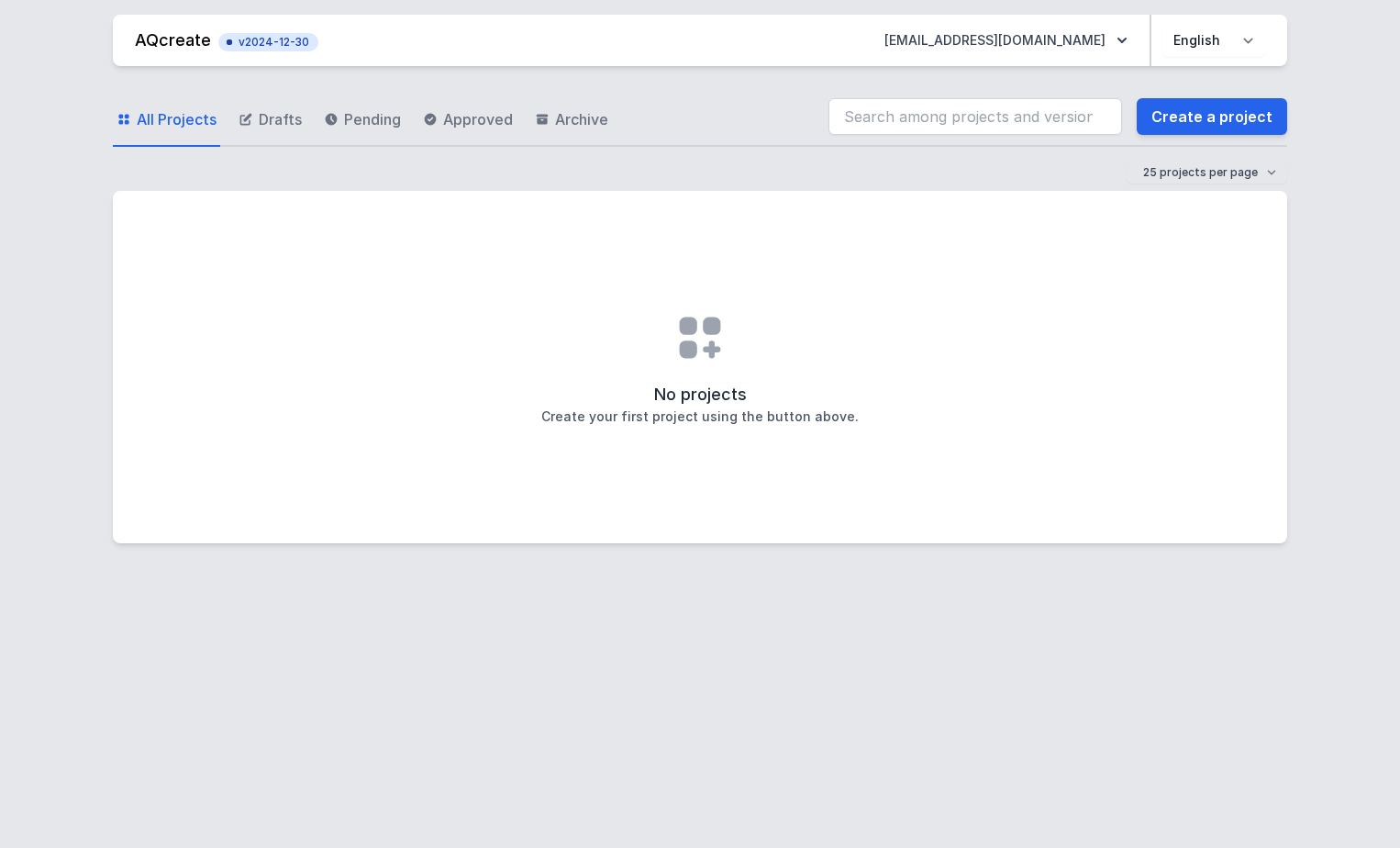 The height and width of the screenshot is (848, 1400). I want to click on span: Approved, so click(478, 119).